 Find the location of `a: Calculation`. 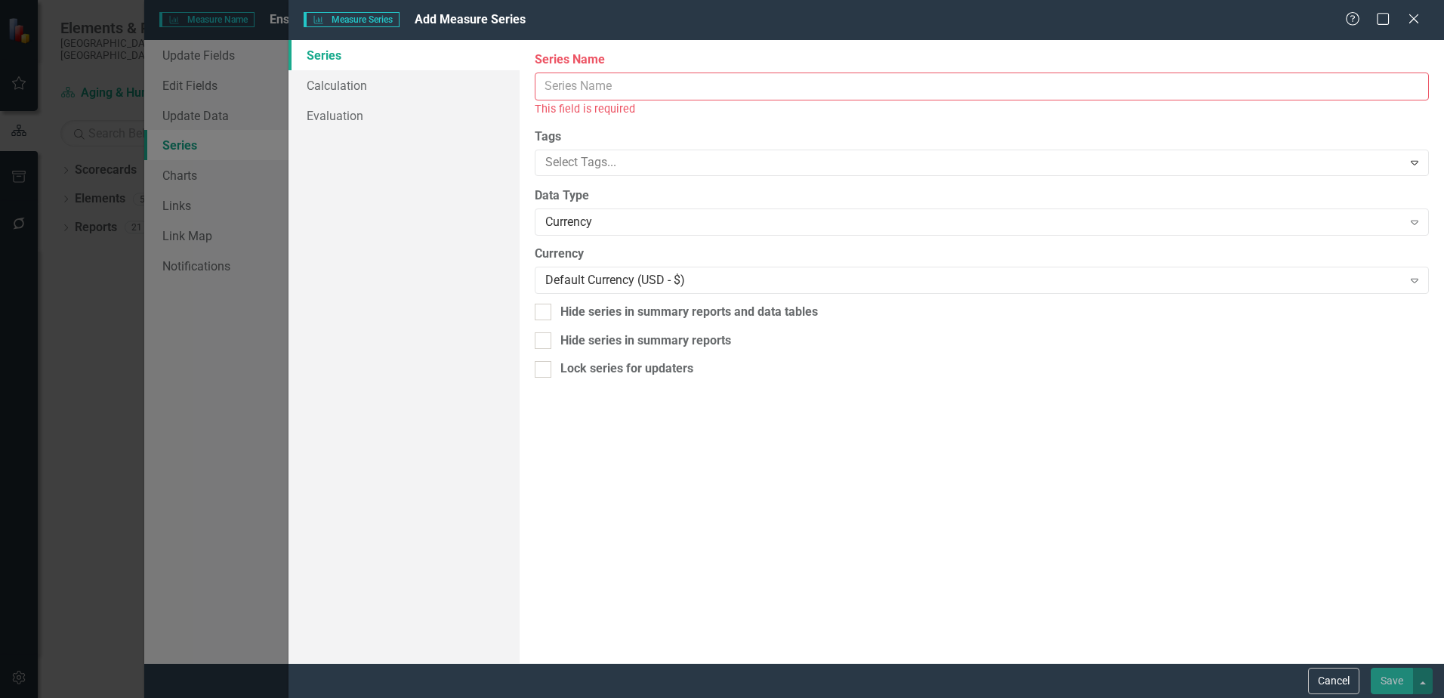

a: Calculation is located at coordinates (404, 85).